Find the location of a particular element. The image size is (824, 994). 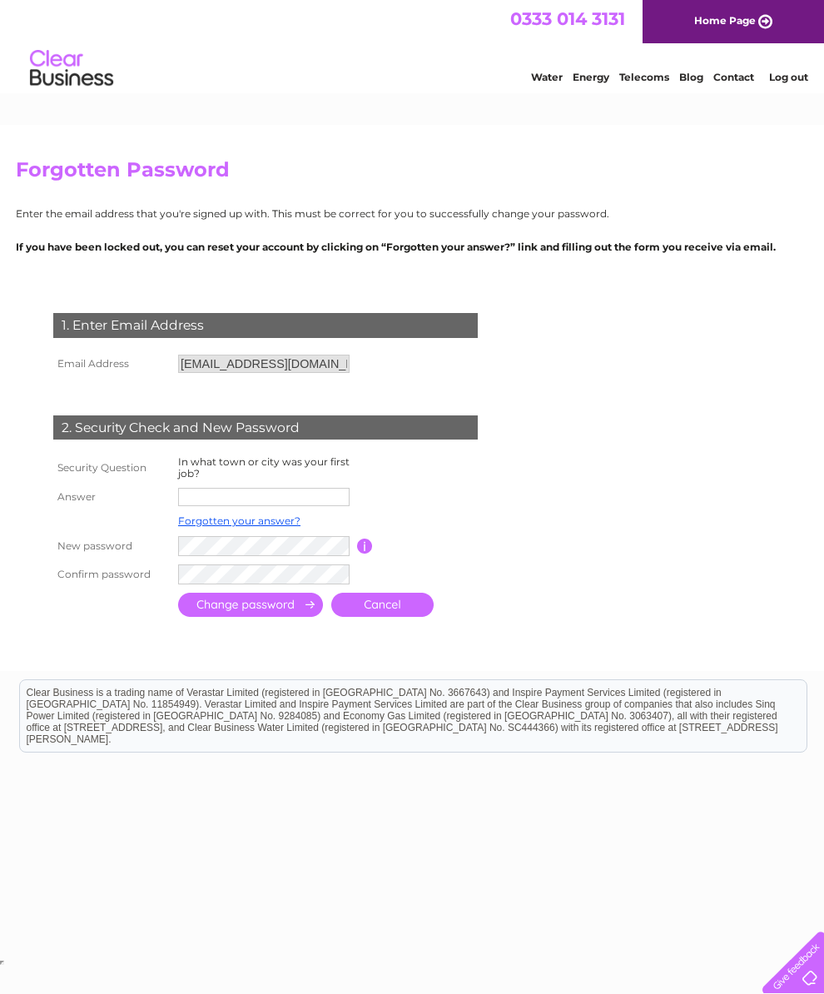

a: Forgotten your answer? is located at coordinates (239, 520).